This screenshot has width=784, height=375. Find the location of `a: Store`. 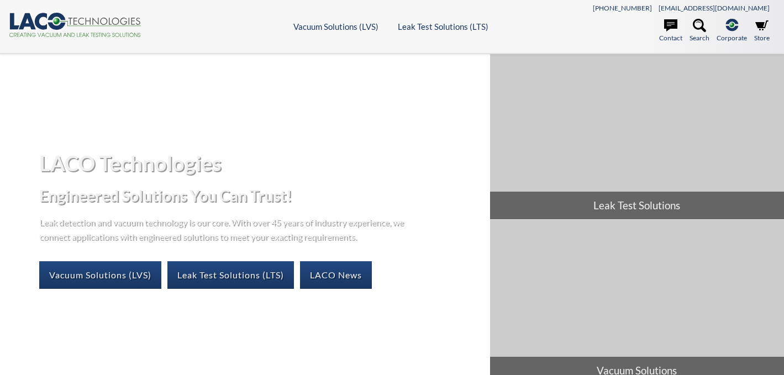

a: Store is located at coordinates (762, 31).